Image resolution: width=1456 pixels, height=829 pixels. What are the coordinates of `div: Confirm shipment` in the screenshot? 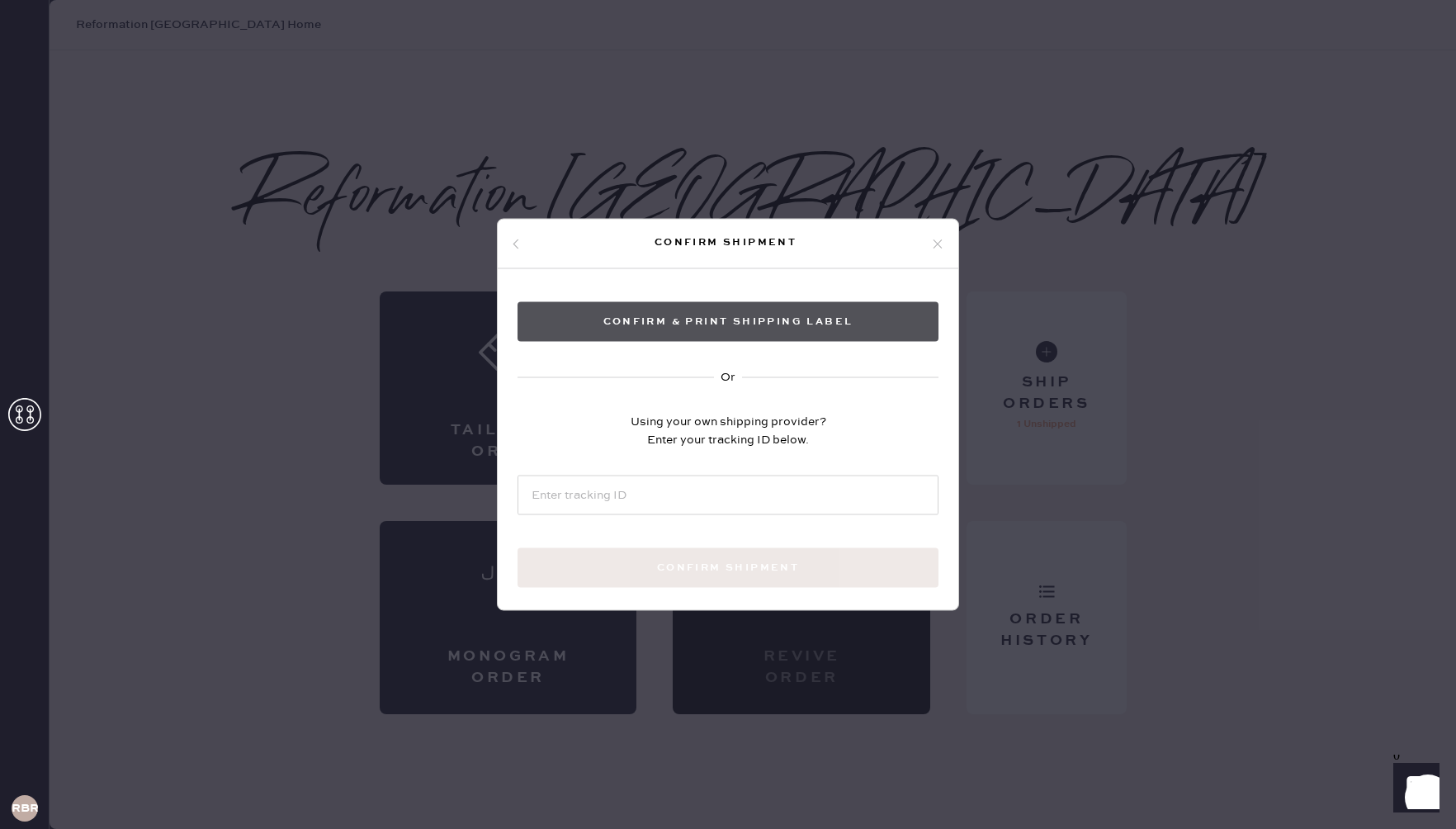 It's located at (726, 242).